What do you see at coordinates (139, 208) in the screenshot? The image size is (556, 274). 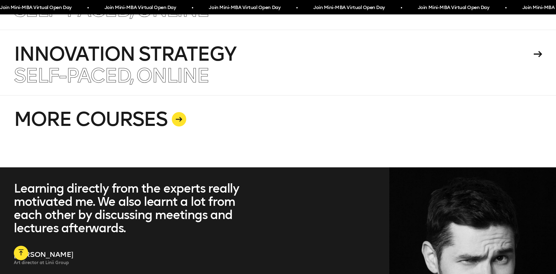 I see `blockquote: Learning directly from the experts really motivated me. We also learnt a lot from each other by d...` at bounding box center [139, 208].